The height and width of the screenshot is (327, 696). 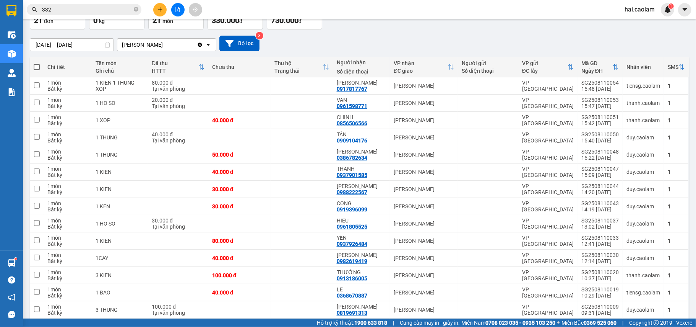 I want to click on sup: 1, so click(x=672, y=6).